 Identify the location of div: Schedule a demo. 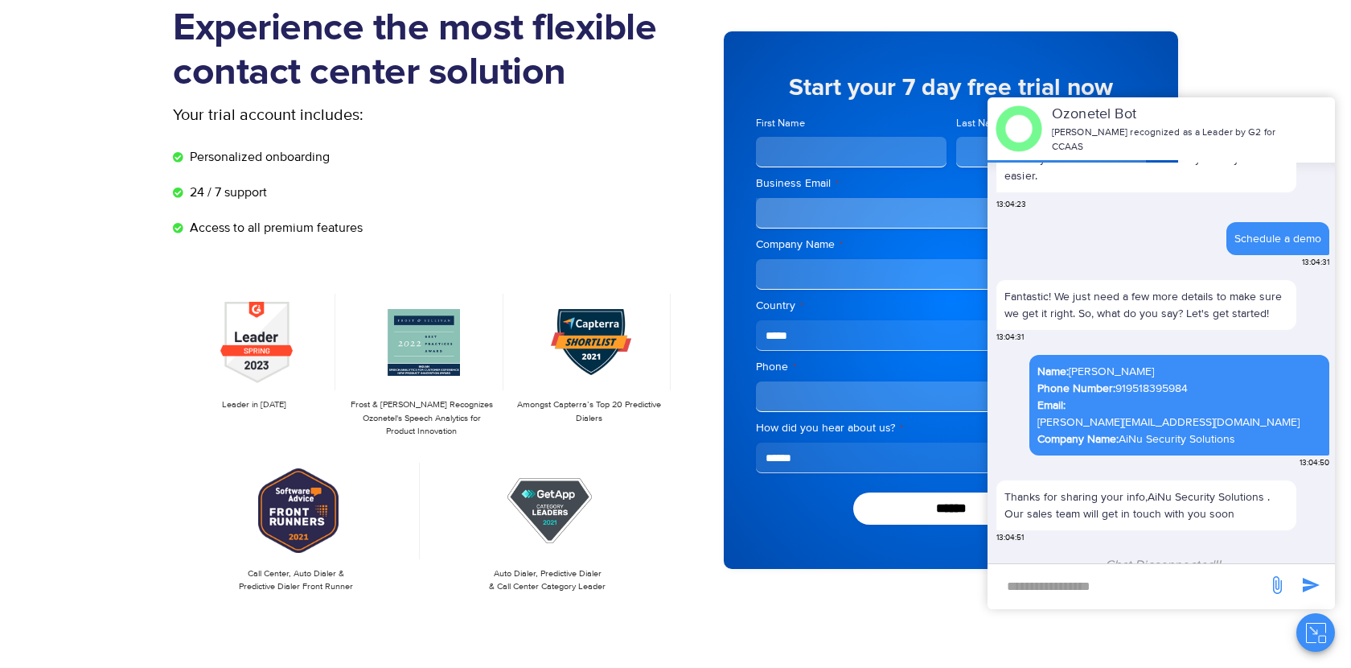
(1278, 238).